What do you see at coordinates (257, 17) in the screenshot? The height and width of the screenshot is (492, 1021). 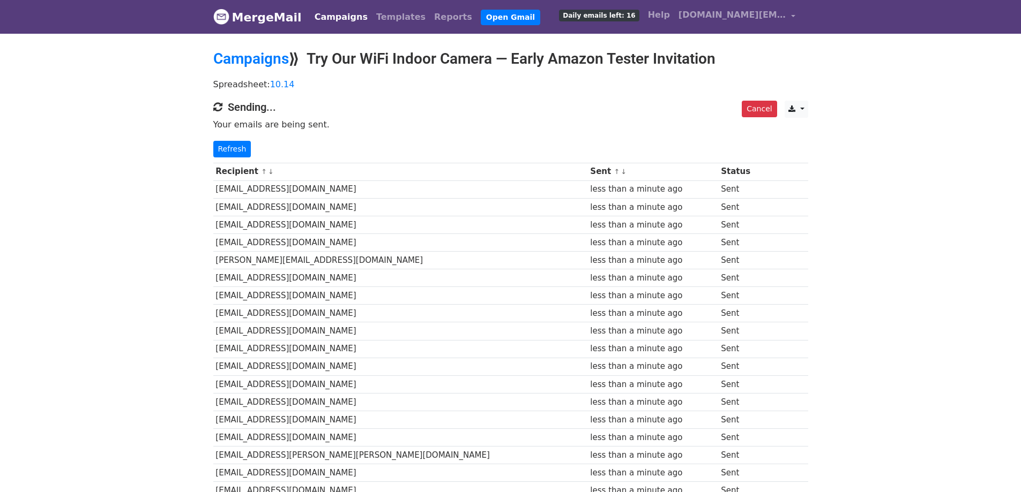 I see `a: MergeMail` at bounding box center [257, 17].